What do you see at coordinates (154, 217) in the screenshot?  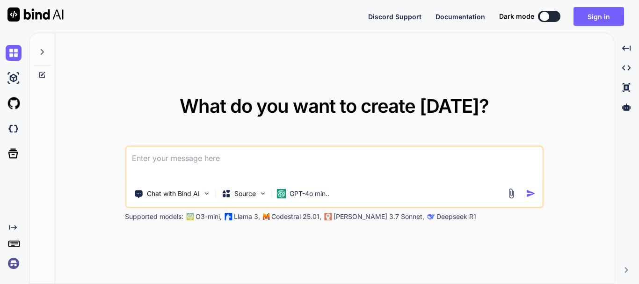 I see `p: Supported models:` at bounding box center [154, 217].